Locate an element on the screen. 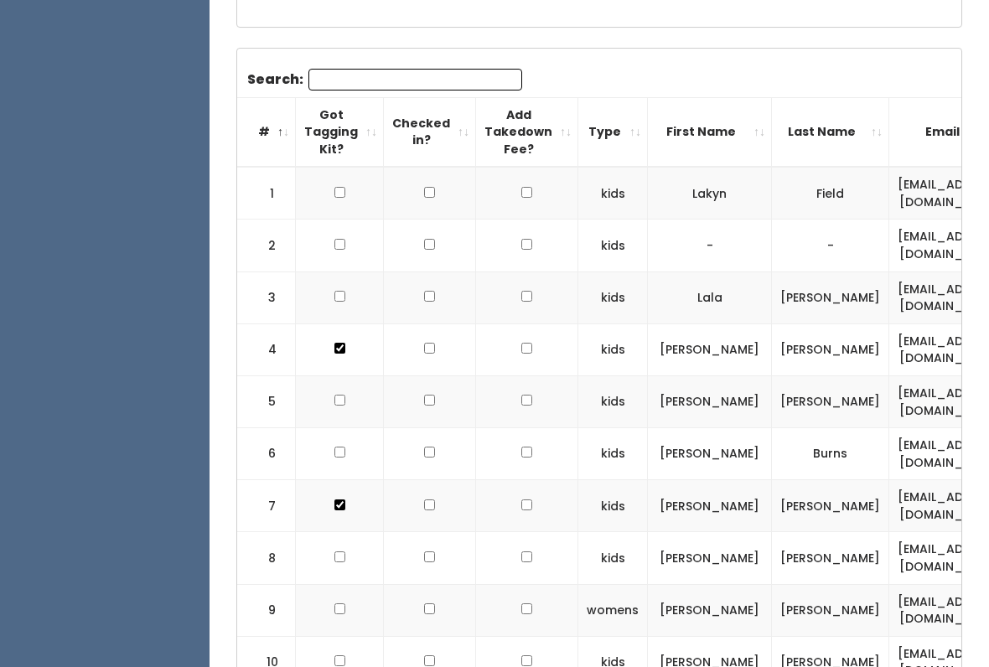  th: Add Takedown Fee?: activate to sort column ascending is located at coordinates (527, 132).